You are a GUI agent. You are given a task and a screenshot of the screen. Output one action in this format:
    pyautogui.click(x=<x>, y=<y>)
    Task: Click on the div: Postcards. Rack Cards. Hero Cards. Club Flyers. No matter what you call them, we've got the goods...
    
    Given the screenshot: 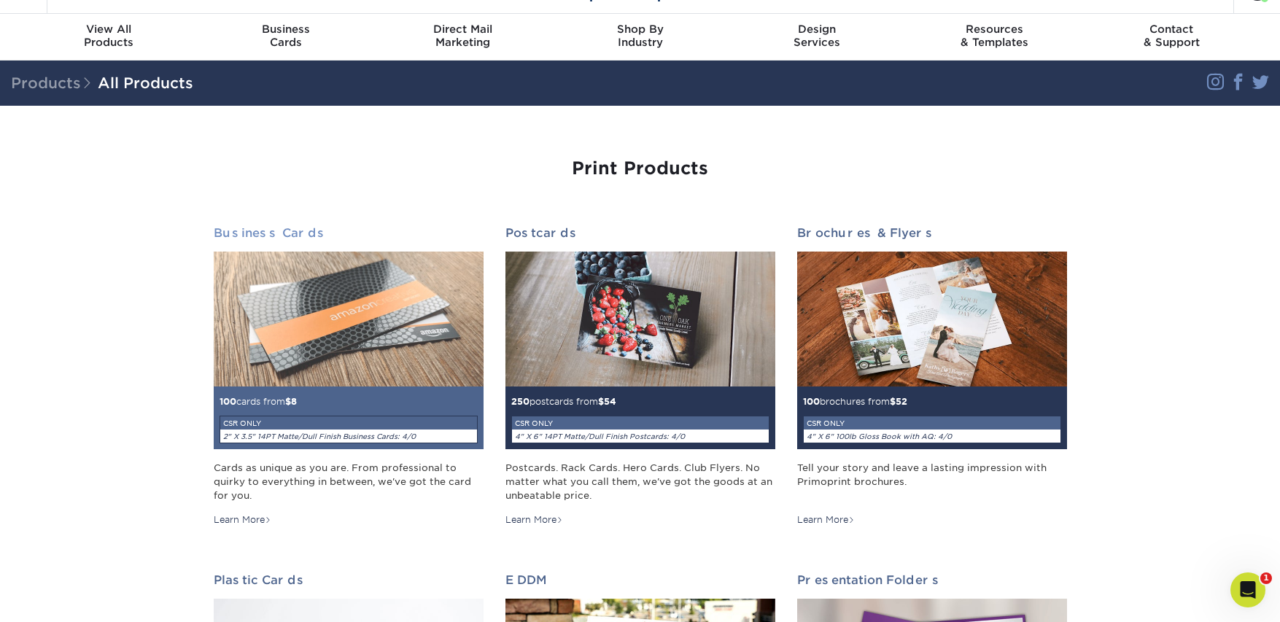 What is the action you would take?
    pyautogui.click(x=640, y=482)
    